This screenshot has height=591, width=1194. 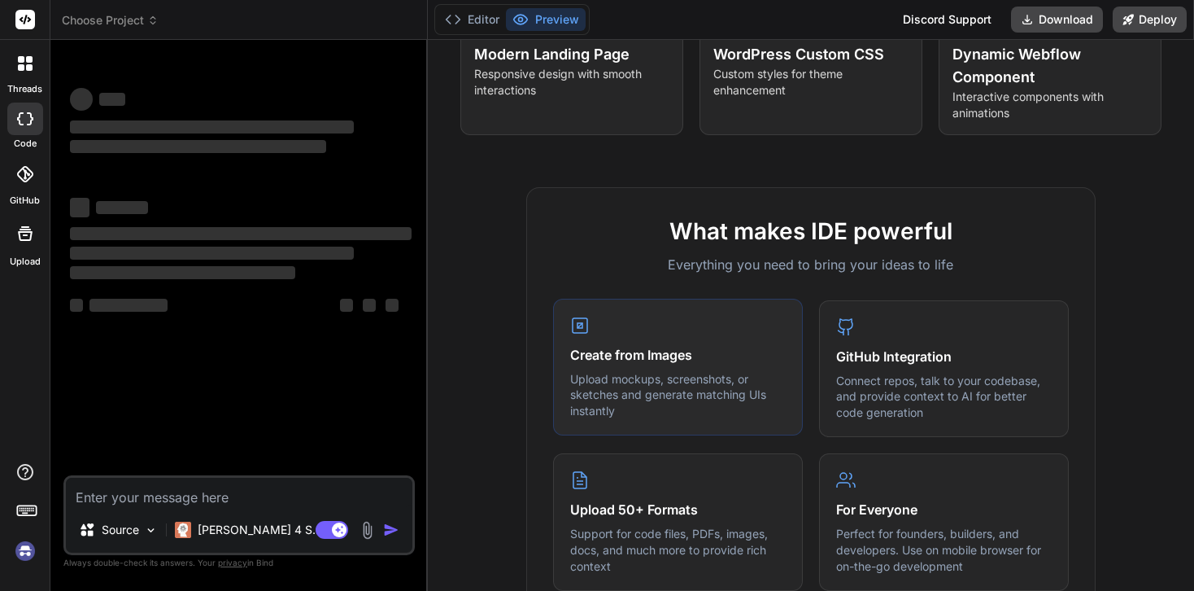 What do you see at coordinates (944, 549) in the screenshot?
I see `p: Perfect for founders, builders, and developers. Use on mobile browser for on-the-go development` at bounding box center [944, 549].